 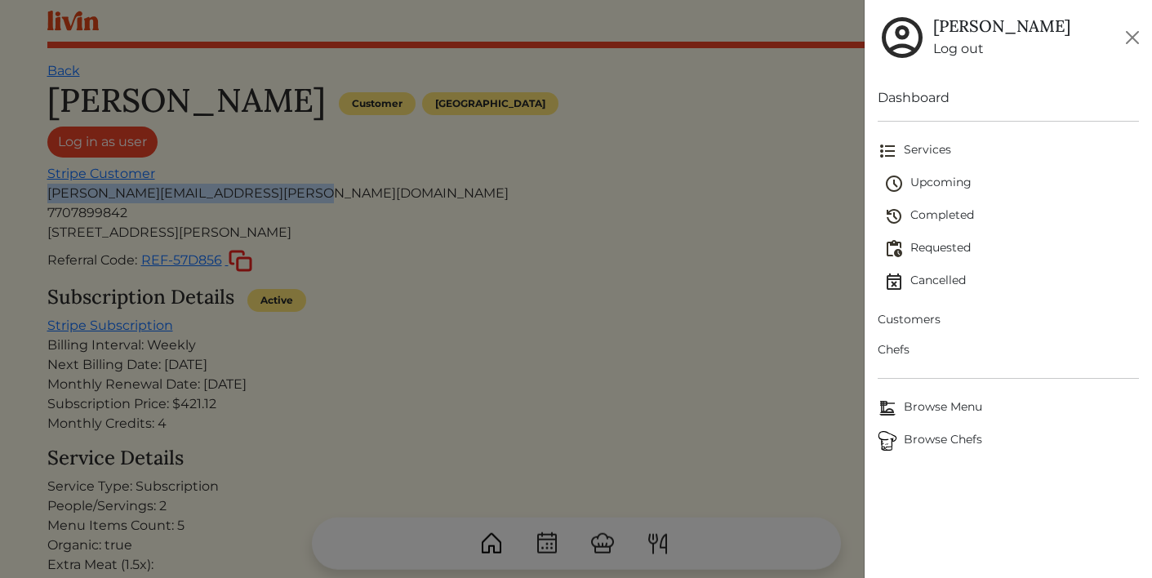 I want to click on img: Browse Menu, so click(x=888, y=408).